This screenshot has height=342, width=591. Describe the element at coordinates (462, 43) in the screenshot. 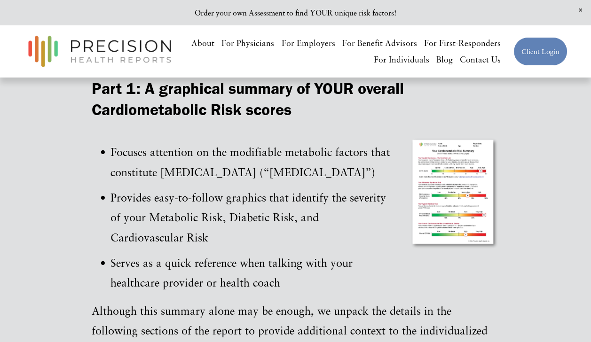

I see `a: For First-Responders` at that location.